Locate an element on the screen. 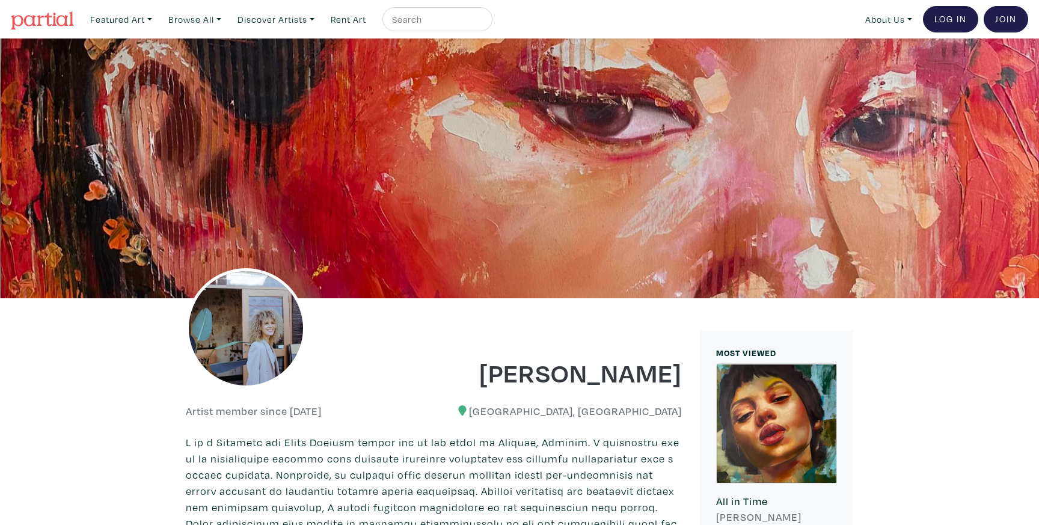  img: phpThumb.php is located at coordinates (246, 328).